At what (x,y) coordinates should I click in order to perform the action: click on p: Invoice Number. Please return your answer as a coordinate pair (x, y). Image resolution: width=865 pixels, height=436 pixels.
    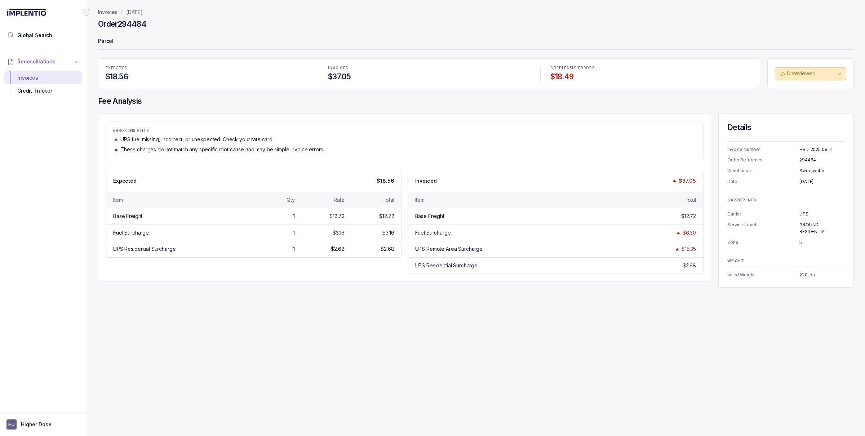
    Looking at the image, I should click on (763, 150).